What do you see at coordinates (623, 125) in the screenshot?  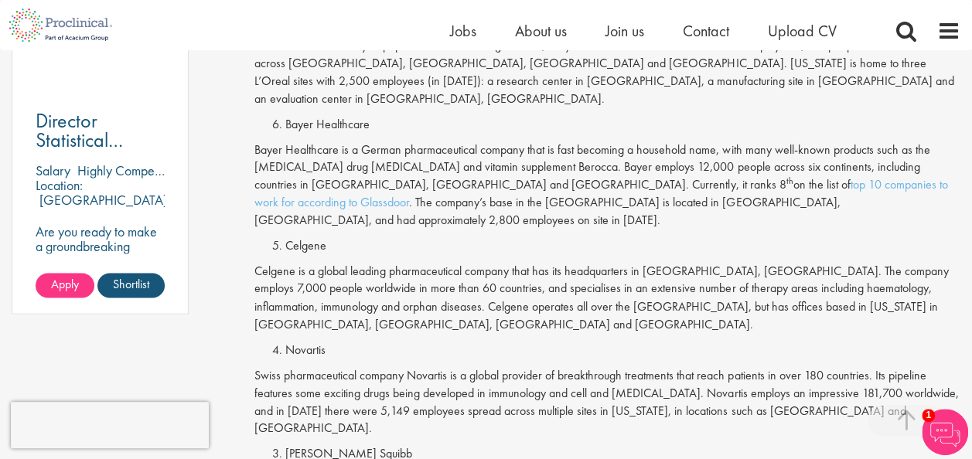 I see `li: Bayer Healthcare` at bounding box center [623, 125].